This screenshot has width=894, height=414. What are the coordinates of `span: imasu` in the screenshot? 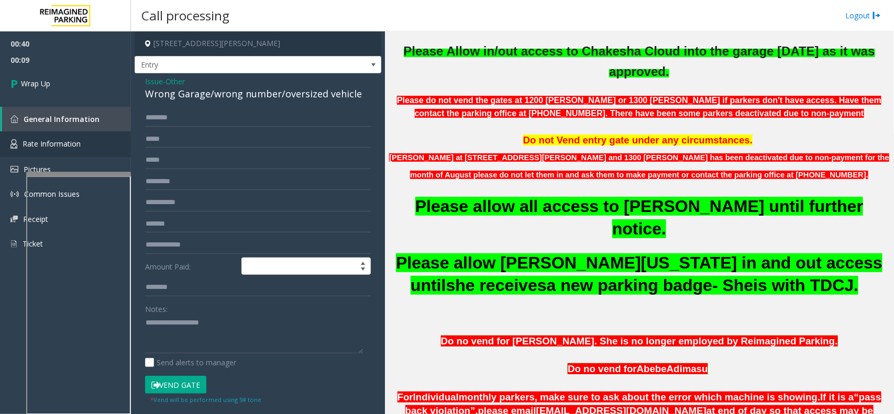 It's located at (694, 369).